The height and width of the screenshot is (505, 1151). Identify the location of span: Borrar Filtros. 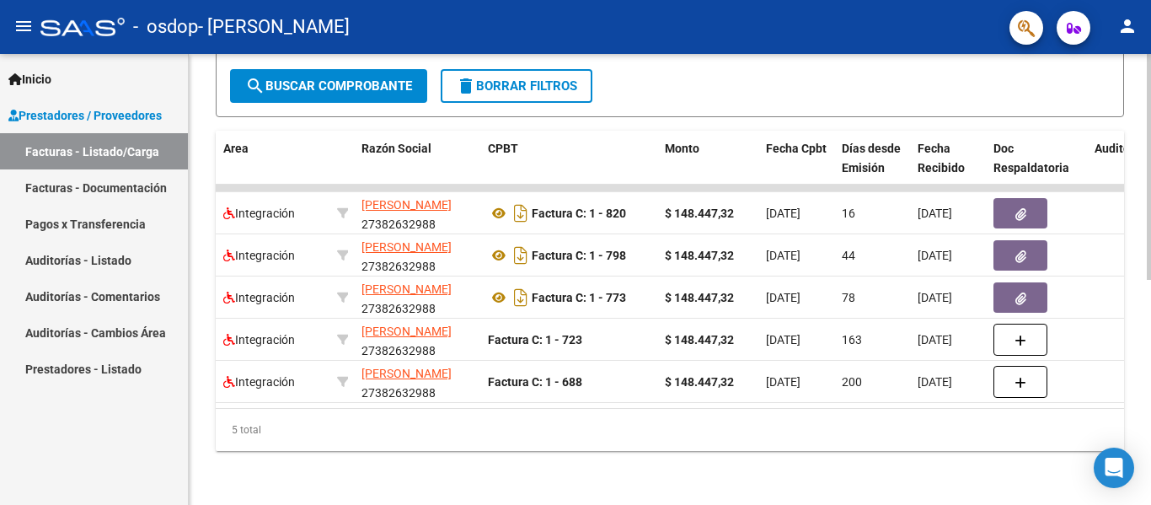
(516, 86).